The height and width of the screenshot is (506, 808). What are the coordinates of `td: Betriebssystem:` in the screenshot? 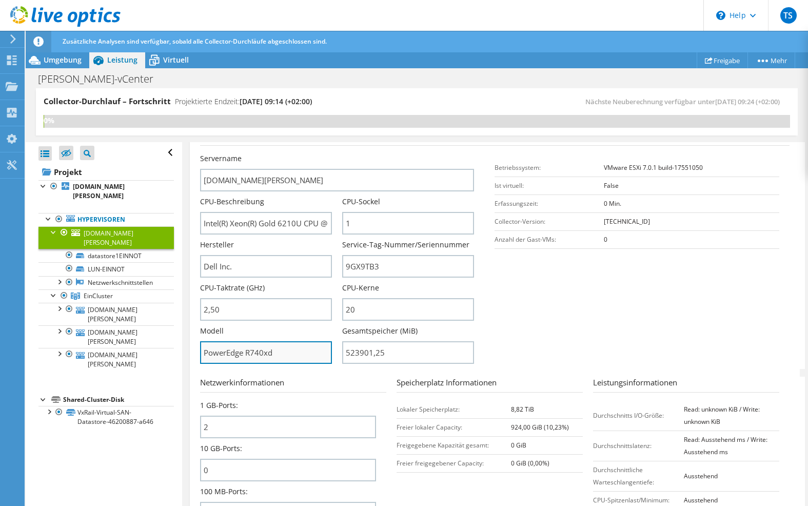 It's located at (549, 167).